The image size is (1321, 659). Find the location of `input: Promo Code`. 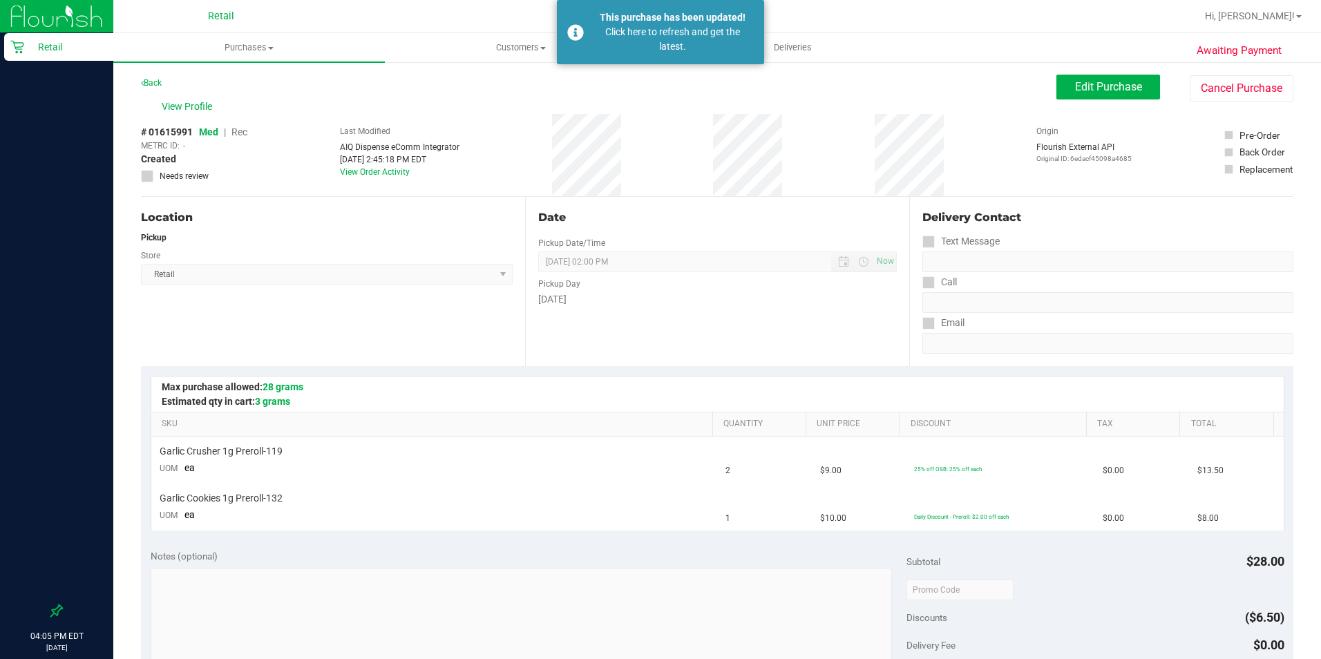

input: Promo Code is located at coordinates (960, 590).